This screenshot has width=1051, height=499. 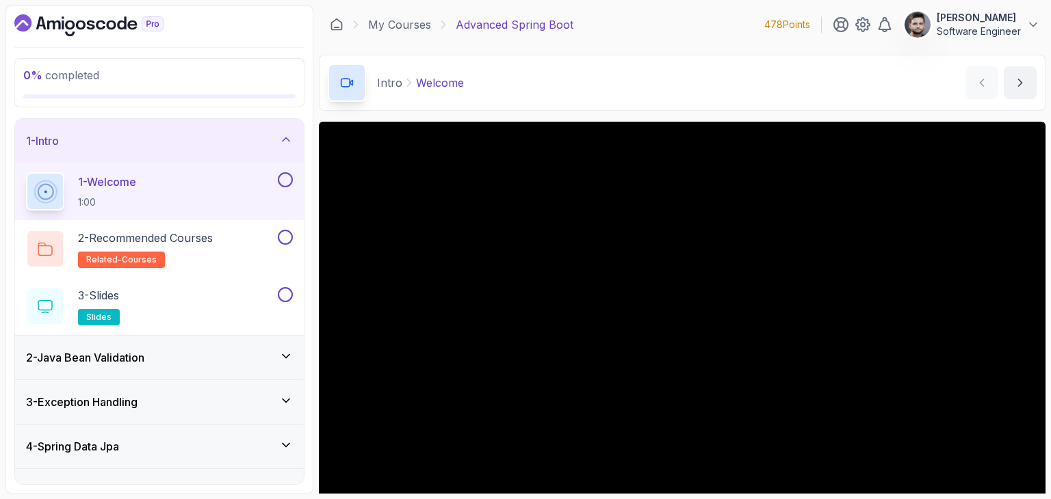 What do you see at coordinates (159, 249) in the screenshot?
I see `button: 2-Recommended Coursesrelated-courses` at bounding box center [159, 249].